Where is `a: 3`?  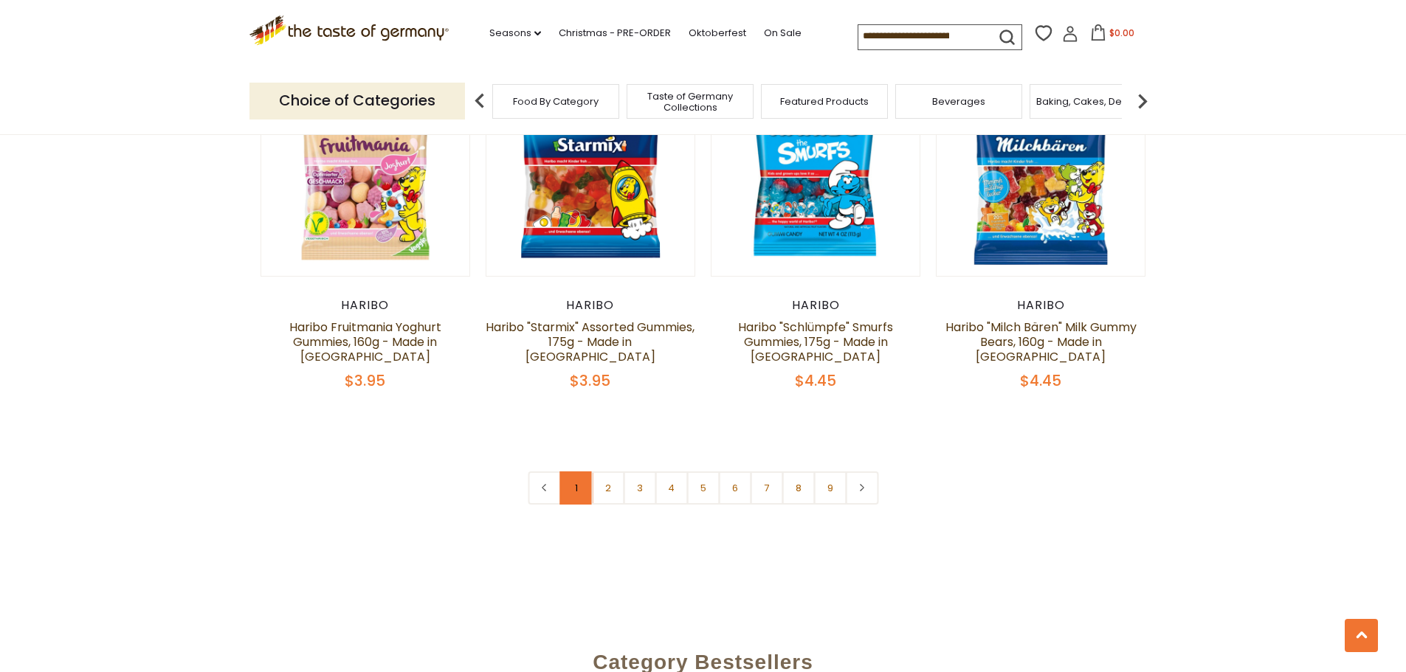
a: 3 is located at coordinates (639, 488).